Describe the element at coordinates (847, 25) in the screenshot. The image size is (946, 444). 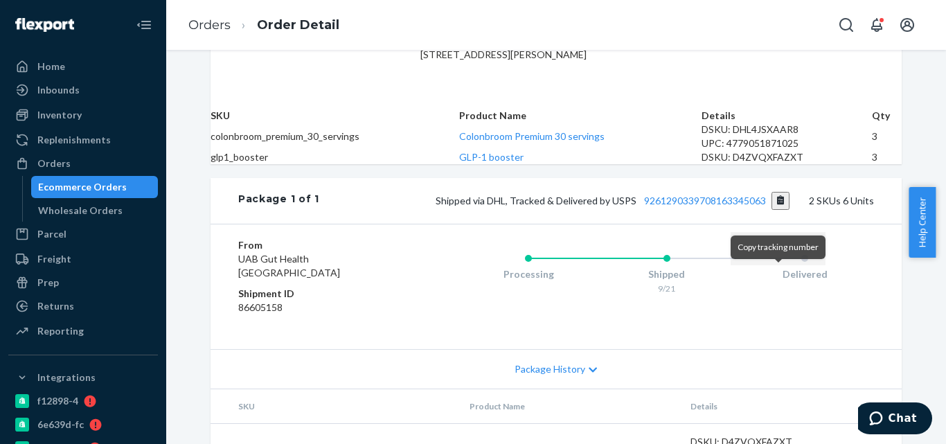
I see `button: Open Search Box` at that location.